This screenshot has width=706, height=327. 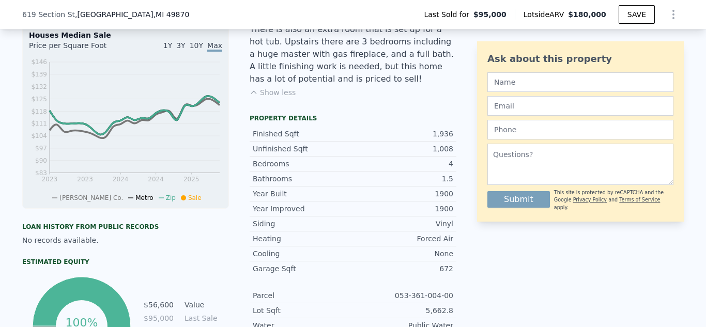 I want to click on div: Year Improved, so click(x=303, y=209).